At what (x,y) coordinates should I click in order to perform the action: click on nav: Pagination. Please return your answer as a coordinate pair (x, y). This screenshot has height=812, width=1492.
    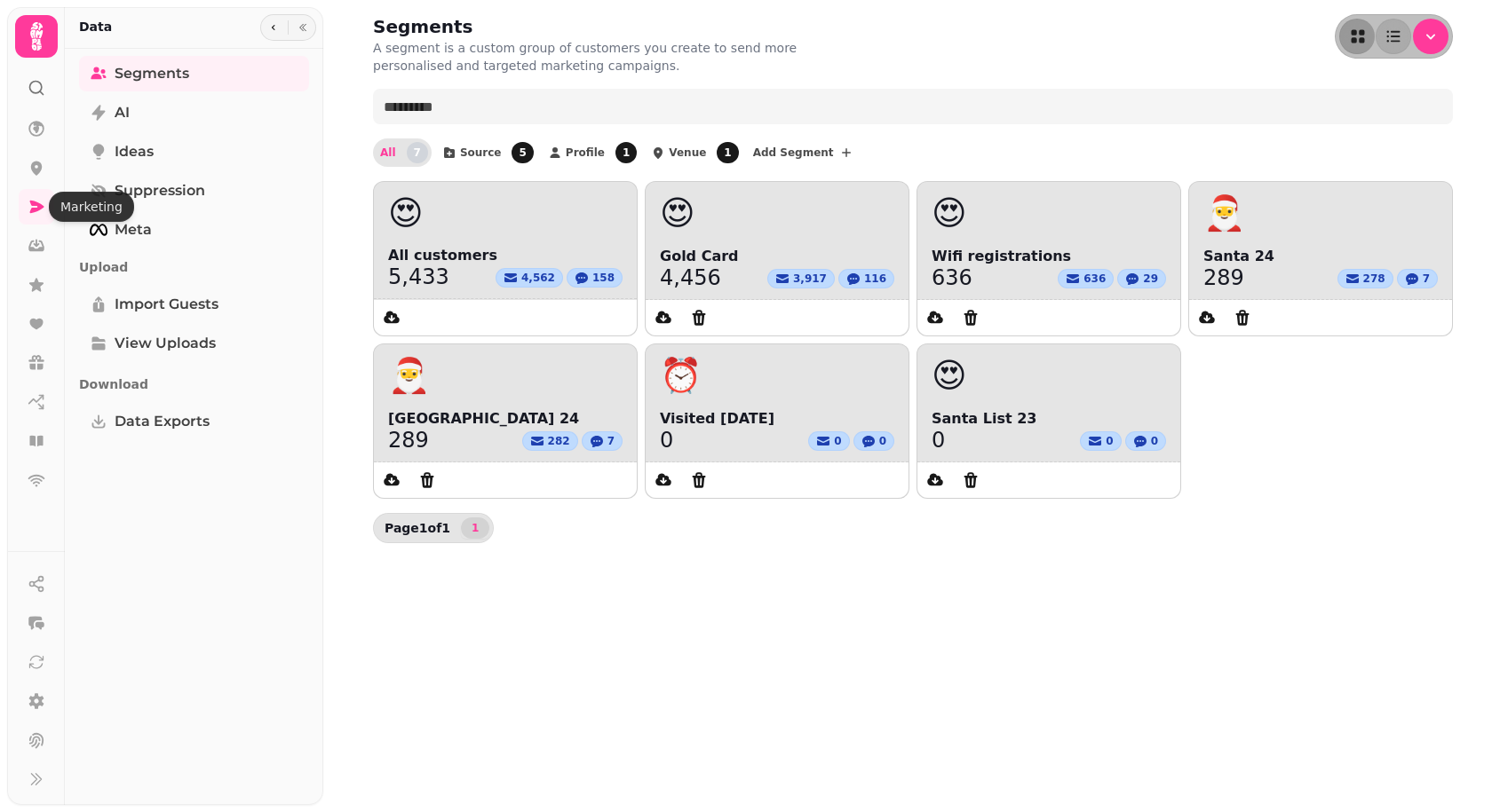
    Looking at the image, I should click on (475, 528).